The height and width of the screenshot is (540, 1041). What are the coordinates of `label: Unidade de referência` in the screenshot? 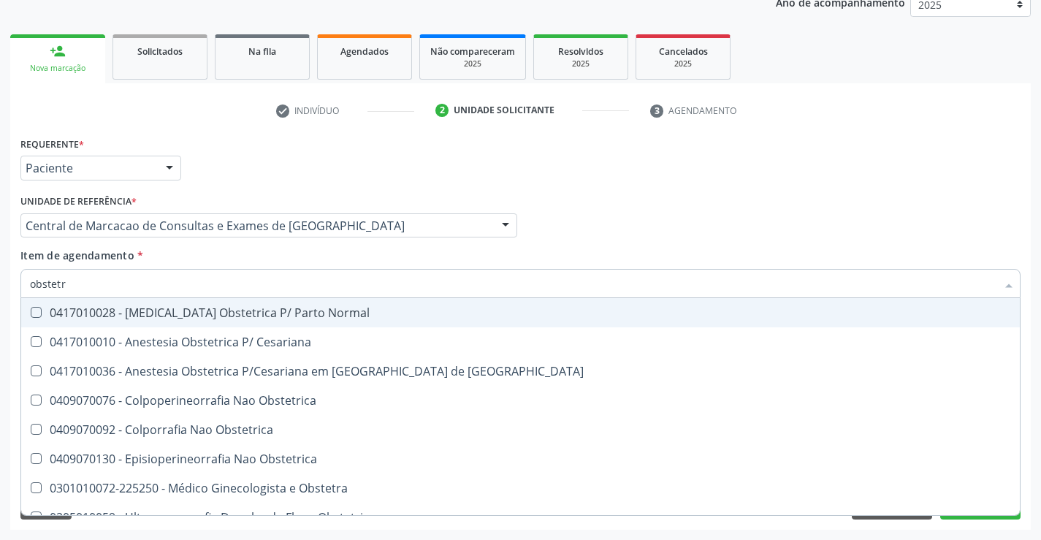 It's located at (78, 202).